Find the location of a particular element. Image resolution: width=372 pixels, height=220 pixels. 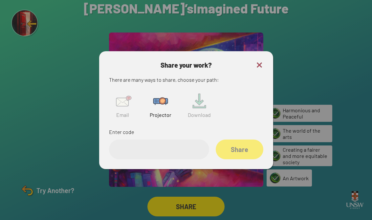

p: There are many ways to share, choose your path: is located at coordinates (186, 80).